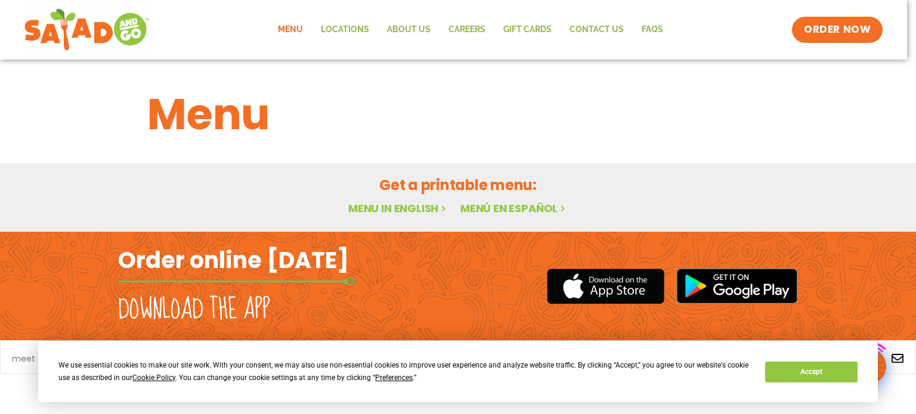  What do you see at coordinates (652, 30) in the screenshot?
I see `a: FAQs` at bounding box center [652, 30].